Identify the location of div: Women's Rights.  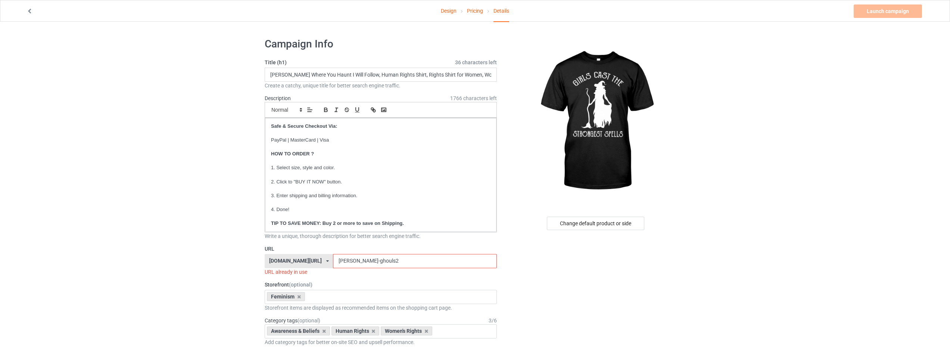
(407, 331).